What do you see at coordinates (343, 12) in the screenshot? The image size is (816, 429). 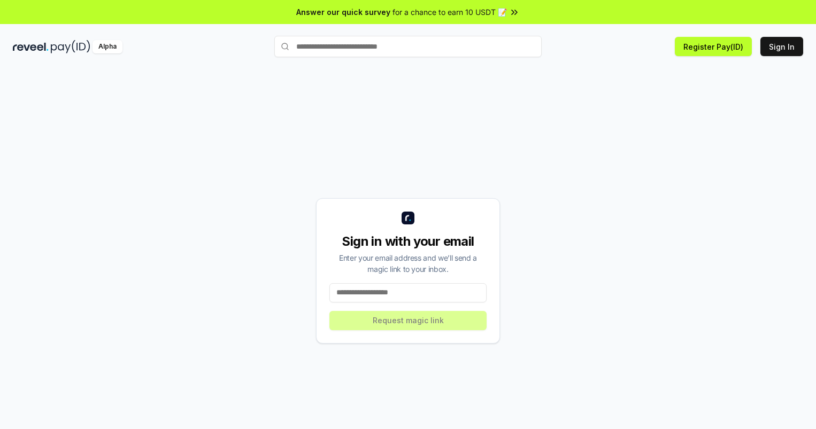 I see `span: Answer our quick survey` at bounding box center [343, 12].